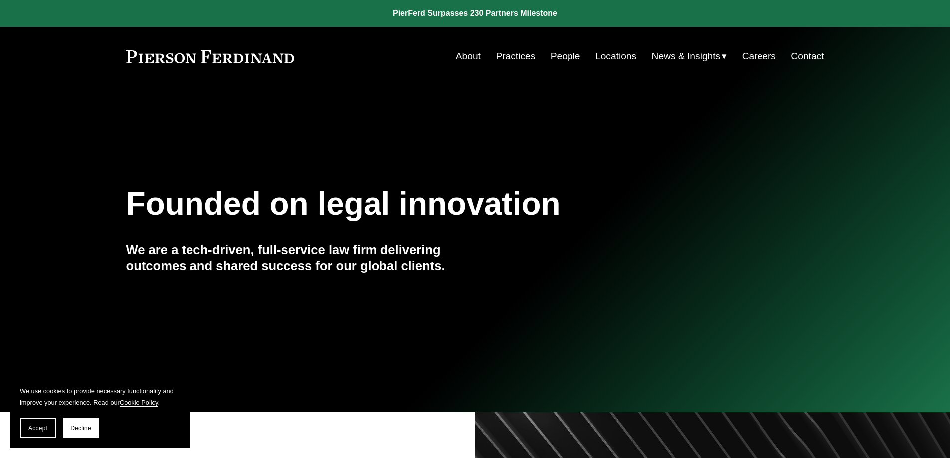 Image resolution: width=950 pixels, height=458 pixels. What do you see at coordinates (417, 204) in the screenshot?
I see `h1: Founded on legal innovation` at bounding box center [417, 204].